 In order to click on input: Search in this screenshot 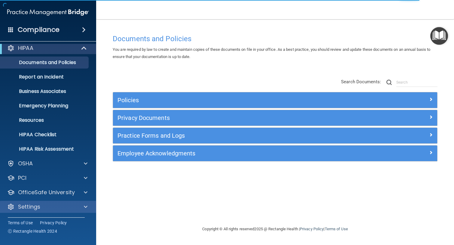, I will do `click(417, 82)`.